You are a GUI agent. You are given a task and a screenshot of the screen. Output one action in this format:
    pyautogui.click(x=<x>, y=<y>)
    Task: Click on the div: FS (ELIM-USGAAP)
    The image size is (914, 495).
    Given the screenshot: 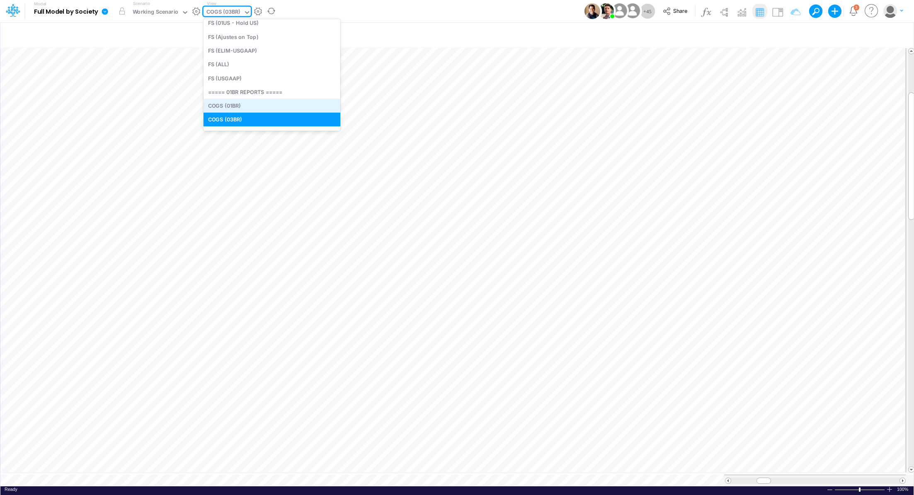 What is the action you would take?
    pyautogui.click(x=272, y=50)
    